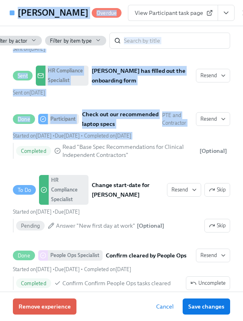 Image resolution: width=243 pixels, height=321 pixels. What do you see at coordinates (173, 13) in the screenshot?
I see `span: View Participant task page` at bounding box center [173, 13].